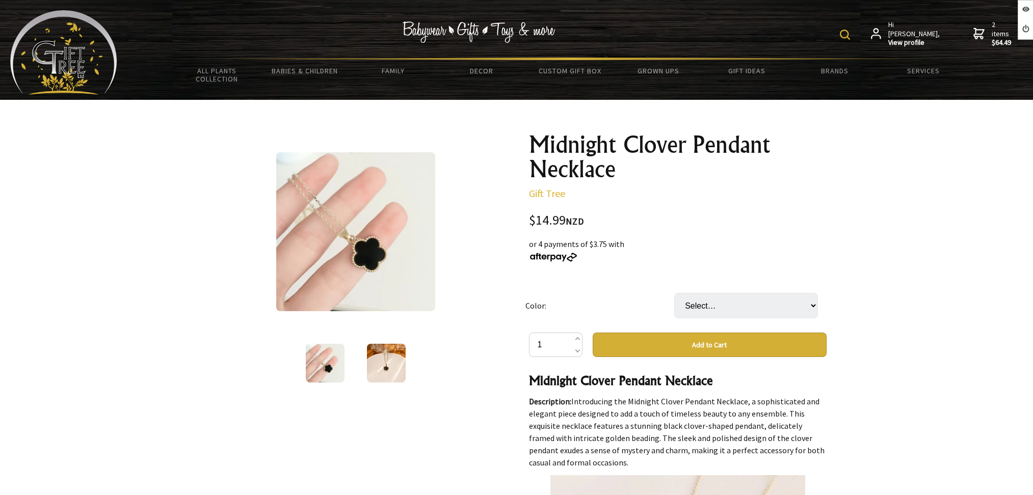 Image resolution: width=1033 pixels, height=495 pixels. Describe the element at coordinates (479, 32) in the screenshot. I see `img: Babywear - Gifts - Toys & more` at that location.